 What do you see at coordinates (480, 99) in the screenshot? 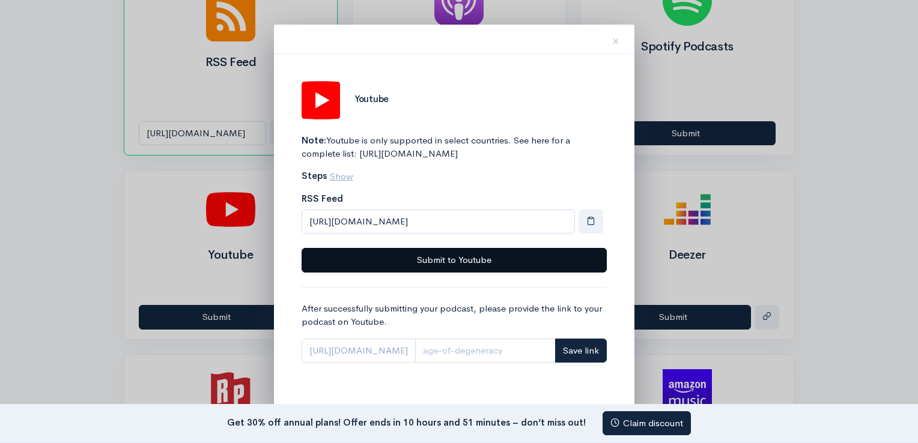
I see `h4: Youtube` at bounding box center [480, 99].